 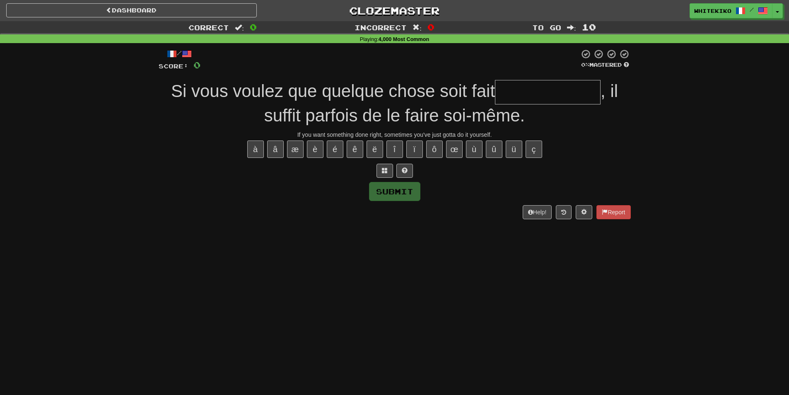 I want to click on button: ï, so click(x=415, y=149).